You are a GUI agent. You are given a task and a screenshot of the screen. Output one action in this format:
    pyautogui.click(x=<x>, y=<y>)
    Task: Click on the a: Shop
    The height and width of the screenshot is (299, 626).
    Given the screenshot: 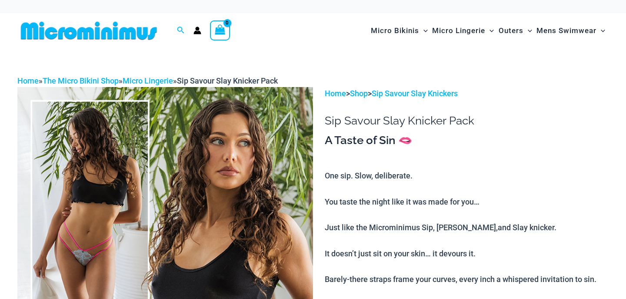 What is the action you would take?
    pyautogui.click(x=359, y=93)
    